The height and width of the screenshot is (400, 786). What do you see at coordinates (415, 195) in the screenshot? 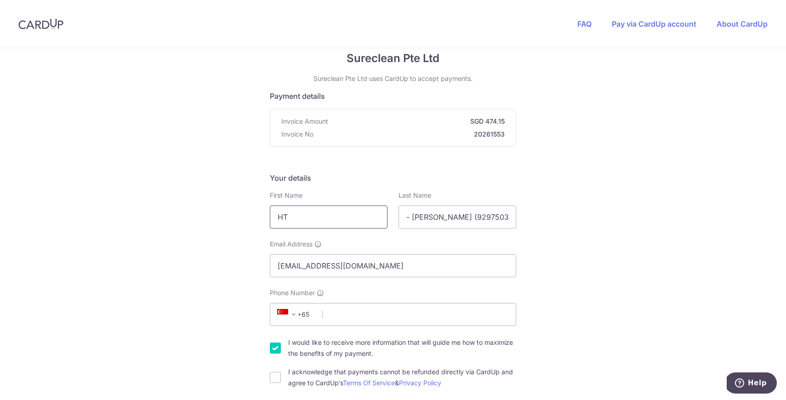
I see `label: Last Name` at bounding box center [415, 195].